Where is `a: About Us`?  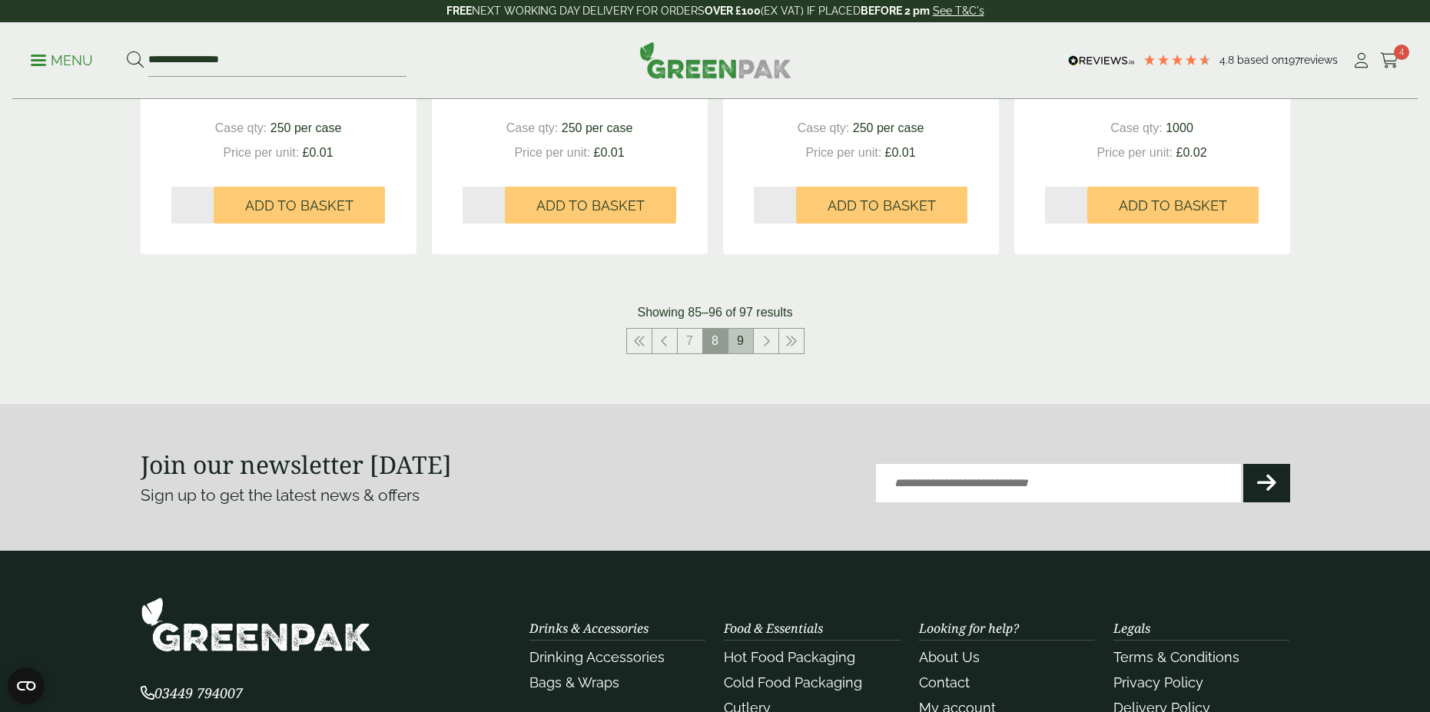 a: About Us is located at coordinates (949, 657).